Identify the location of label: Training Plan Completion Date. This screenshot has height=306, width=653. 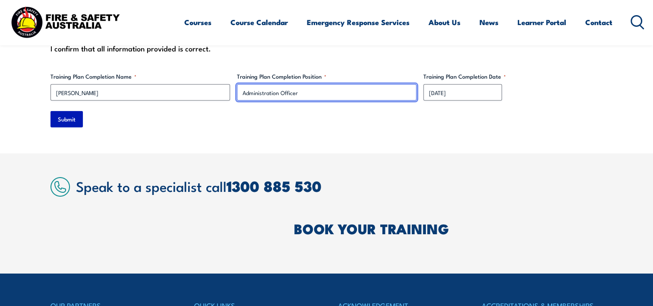
(513, 76).